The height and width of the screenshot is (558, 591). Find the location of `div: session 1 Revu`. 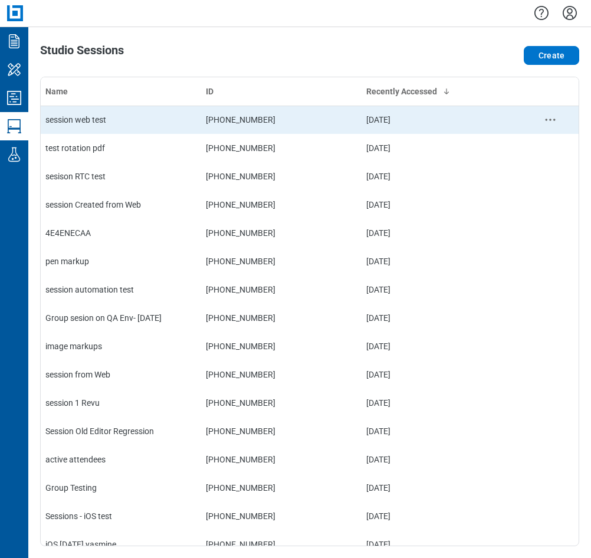

div: session 1 Revu is located at coordinates (121, 403).